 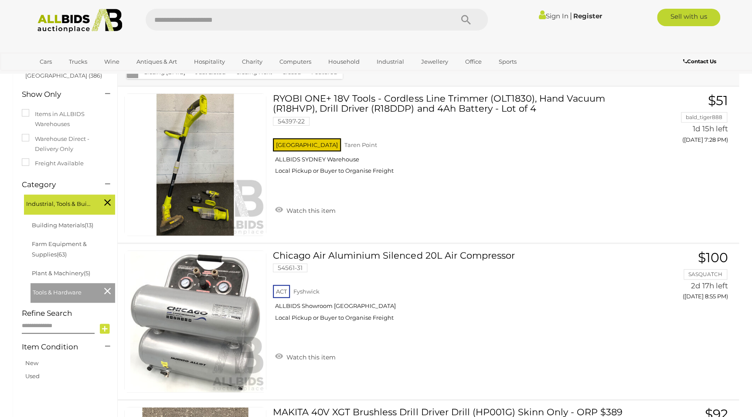 I want to click on span: (5), so click(x=87, y=273).